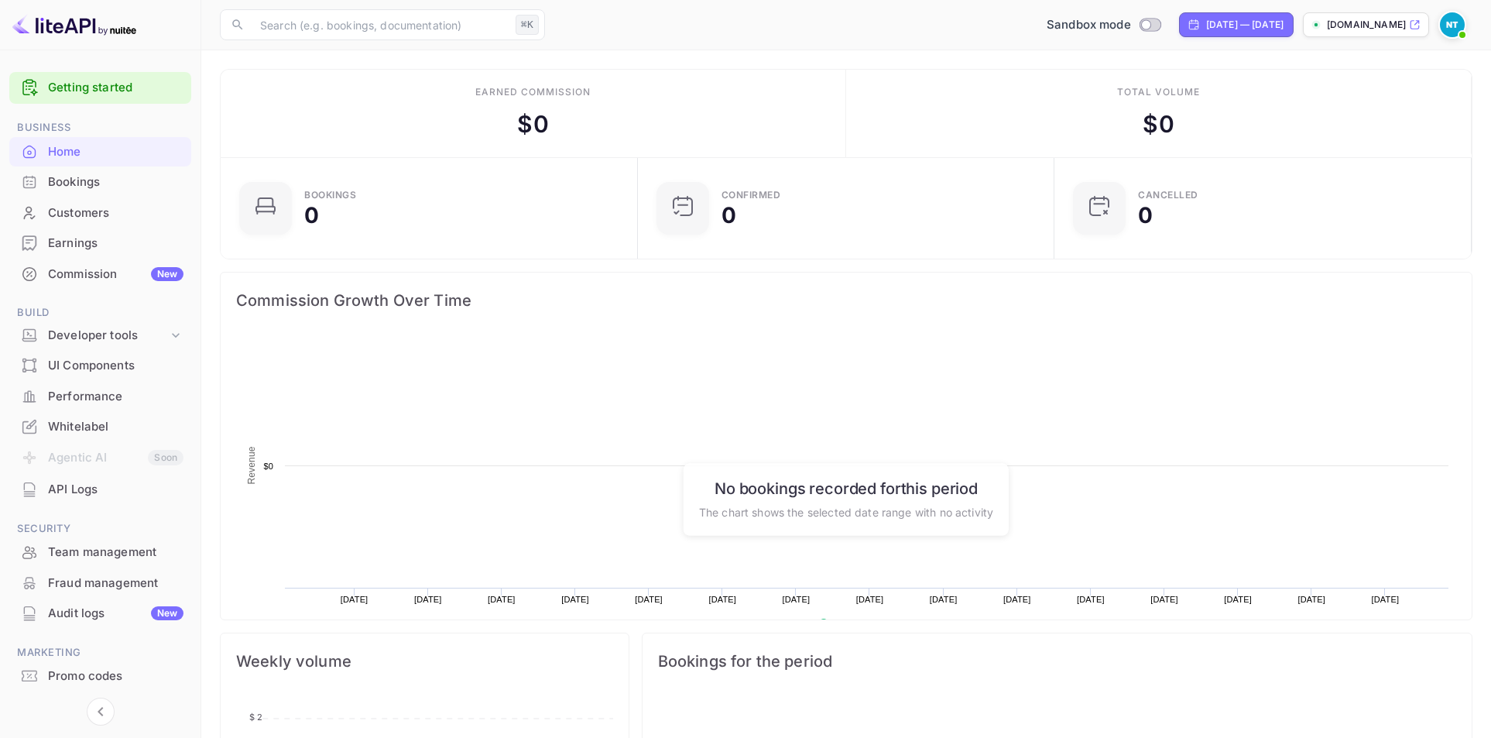 The image size is (1491, 738). What do you see at coordinates (100, 242) in the screenshot?
I see `a: Earnings` at bounding box center [100, 242].